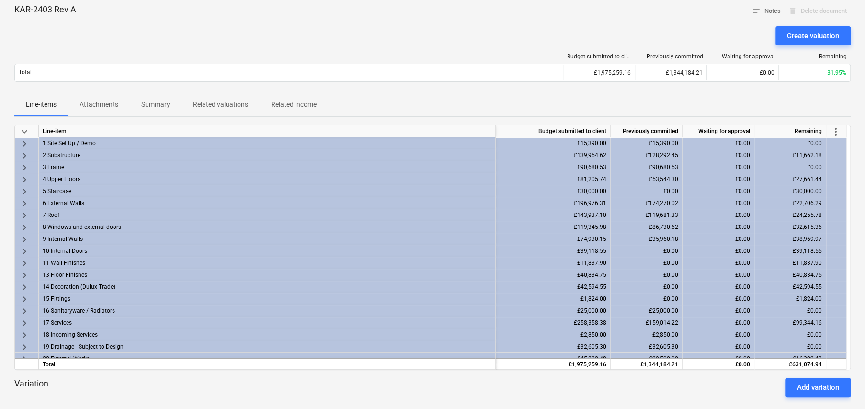 Image resolution: width=865 pixels, height=409 pixels. Describe the element at coordinates (99, 104) in the screenshot. I see `p: Attachments` at that location.